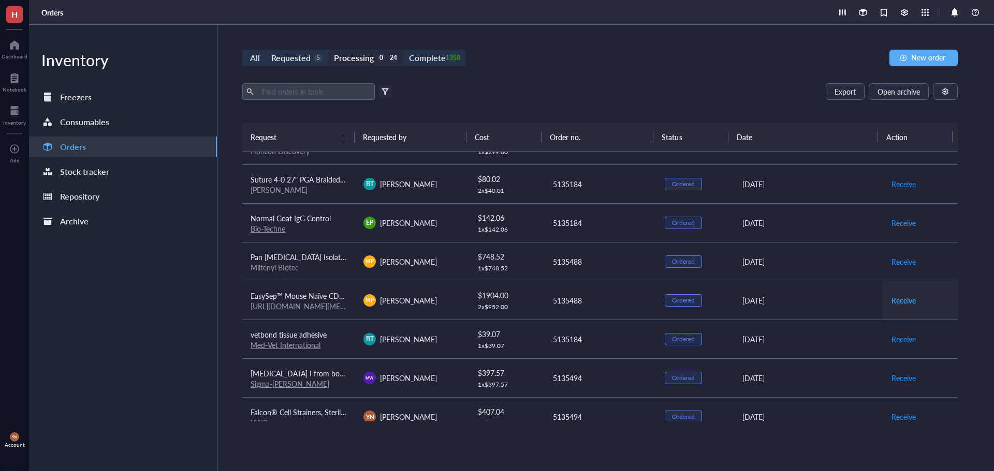 The image size is (994, 471). Describe the element at coordinates (123, 97) in the screenshot. I see `a: Freezers` at that location.